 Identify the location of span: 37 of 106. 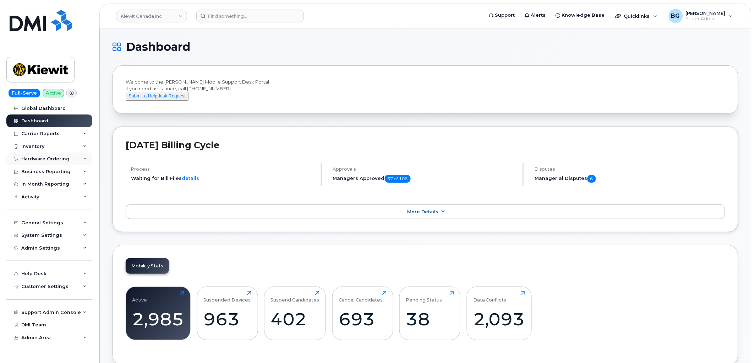
(398, 179).